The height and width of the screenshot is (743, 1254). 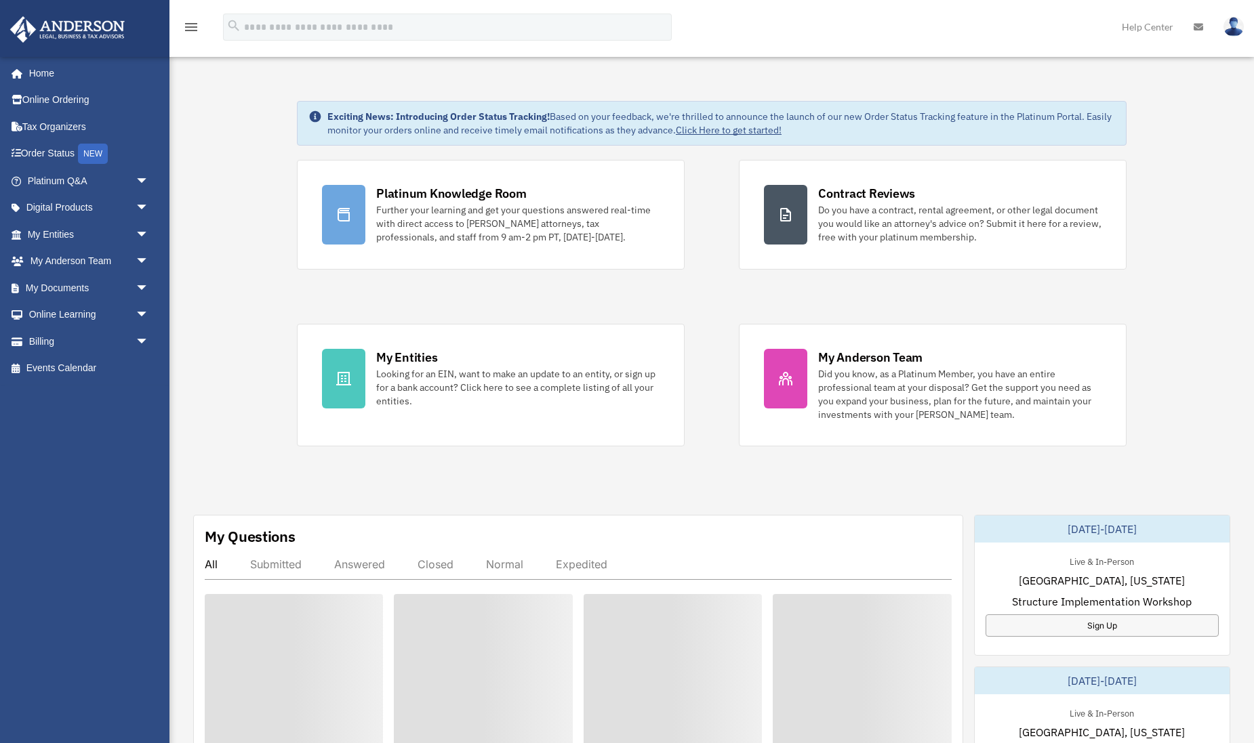 I want to click on a: Events Calendar, so click(x=89, y=369).